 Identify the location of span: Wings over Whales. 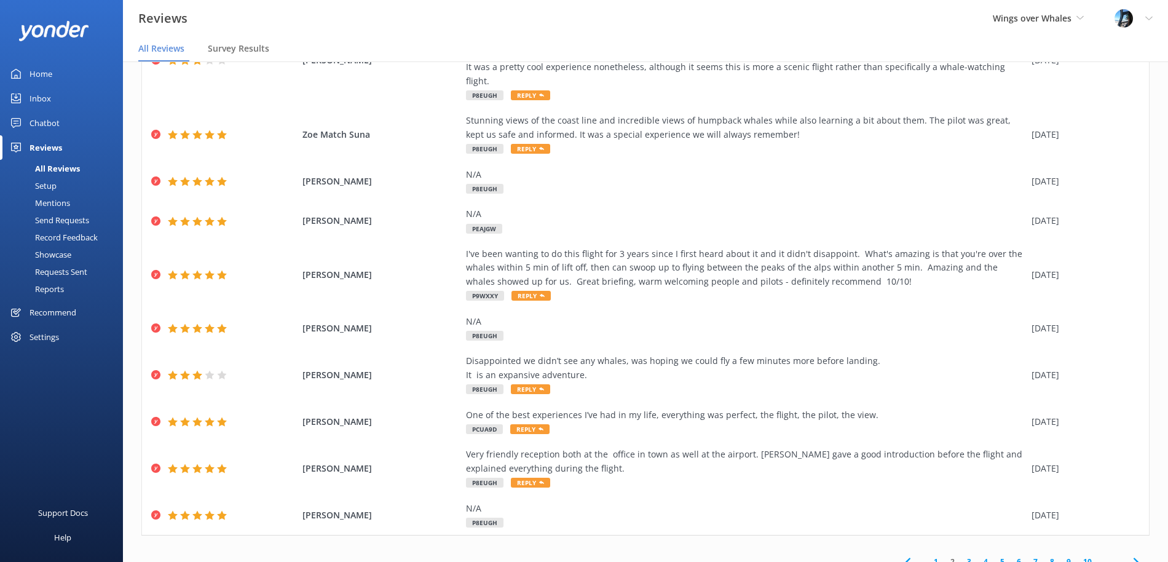
(1032, 18).